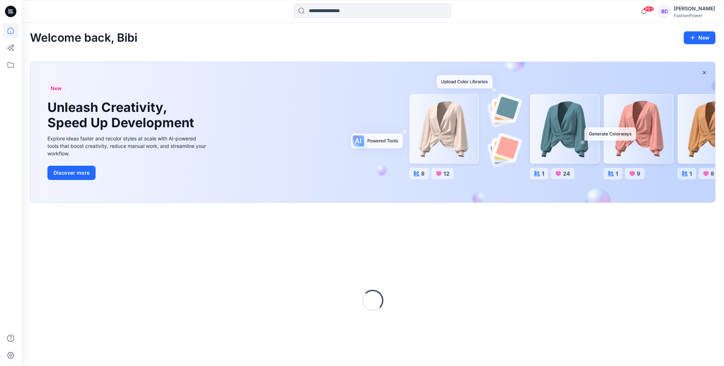 Image resolution: width=724 pixels, height=366 pixels. I want to click on div: FashionPower, so click(694, 15).